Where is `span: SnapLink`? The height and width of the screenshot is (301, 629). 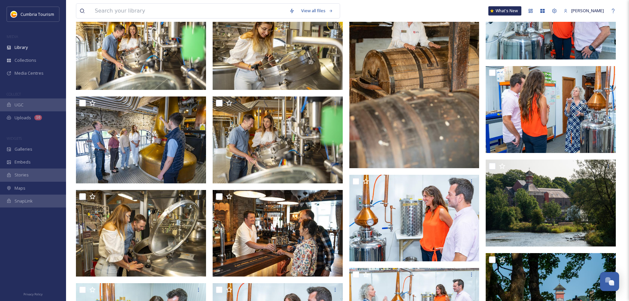 span: SnapLink is located at coordinates (23, 201).